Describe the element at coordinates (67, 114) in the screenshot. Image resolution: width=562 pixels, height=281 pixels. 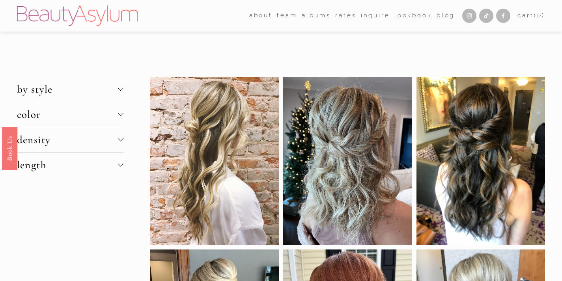
I see `span: color` at that location.